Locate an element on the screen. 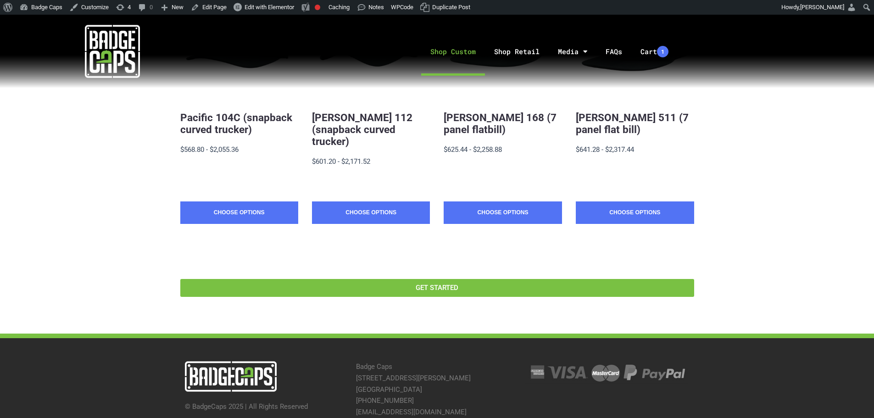  a: Media is located at coordinates (573, 51).